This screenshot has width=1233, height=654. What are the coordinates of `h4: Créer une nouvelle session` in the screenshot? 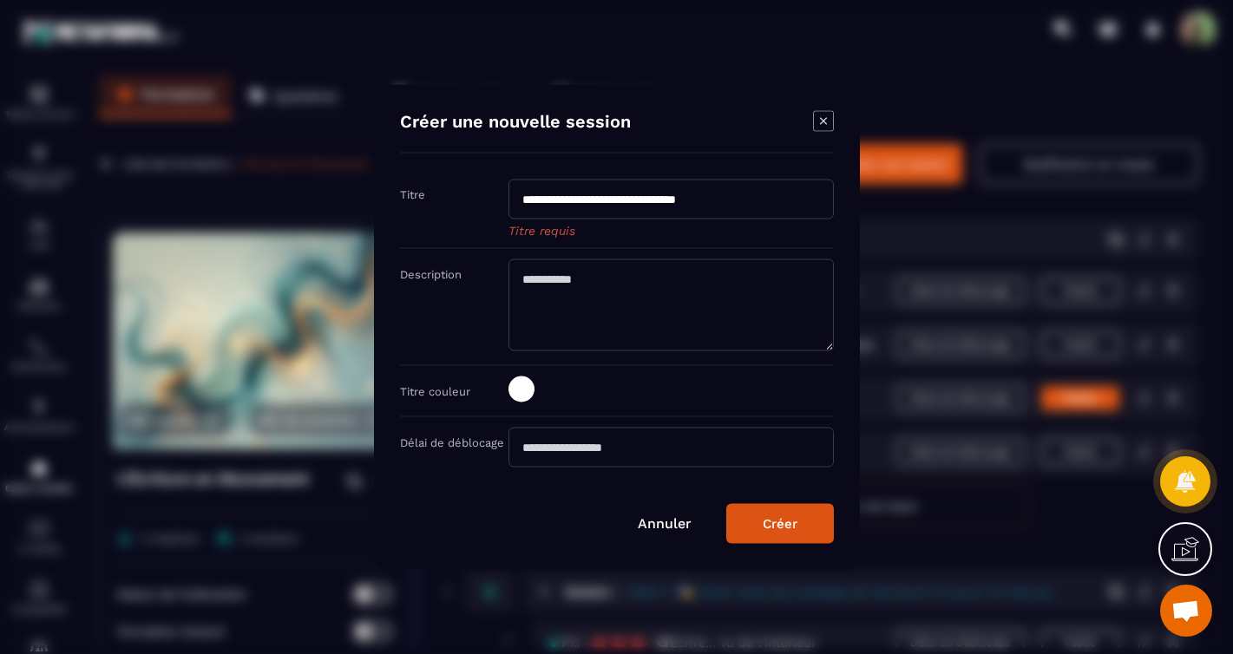 It's located at (515, 123).